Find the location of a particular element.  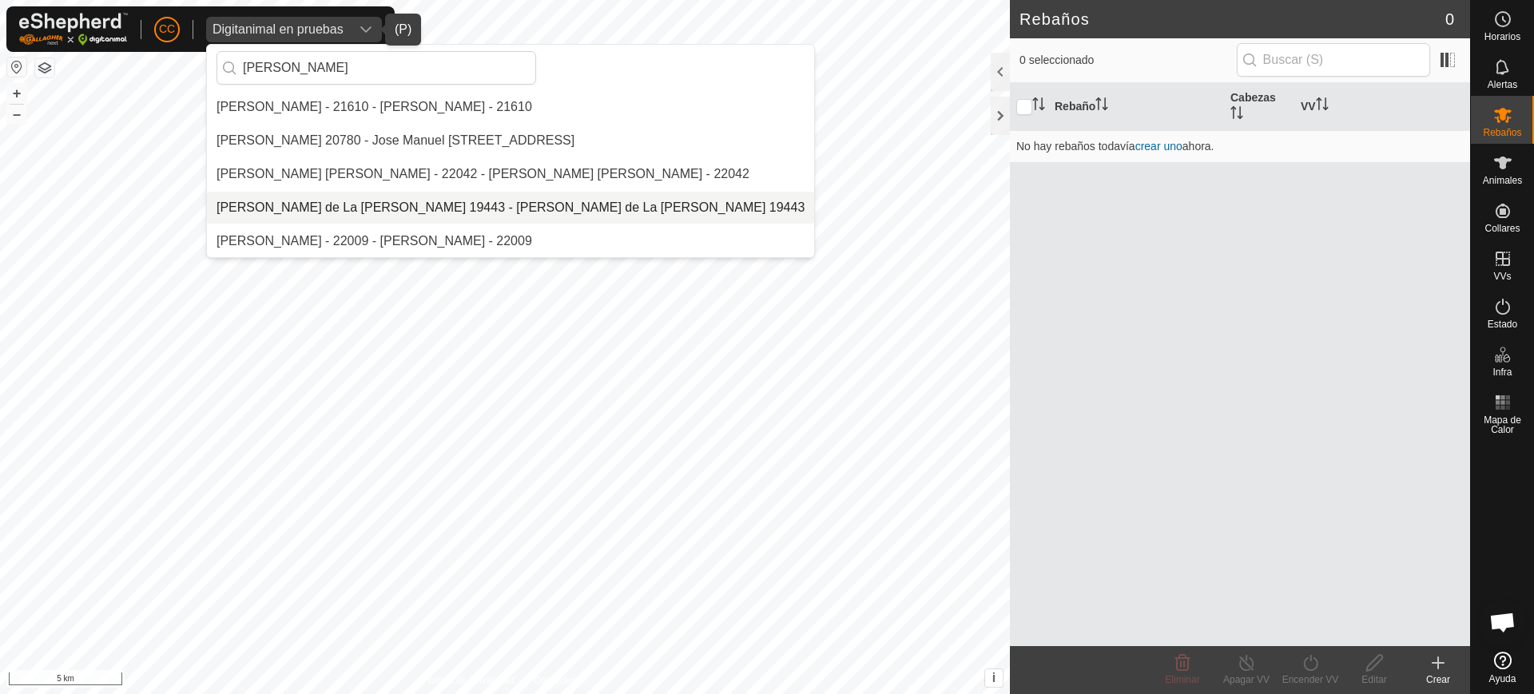

span: 0 seleccionado is located at coordinates (1128, 60).